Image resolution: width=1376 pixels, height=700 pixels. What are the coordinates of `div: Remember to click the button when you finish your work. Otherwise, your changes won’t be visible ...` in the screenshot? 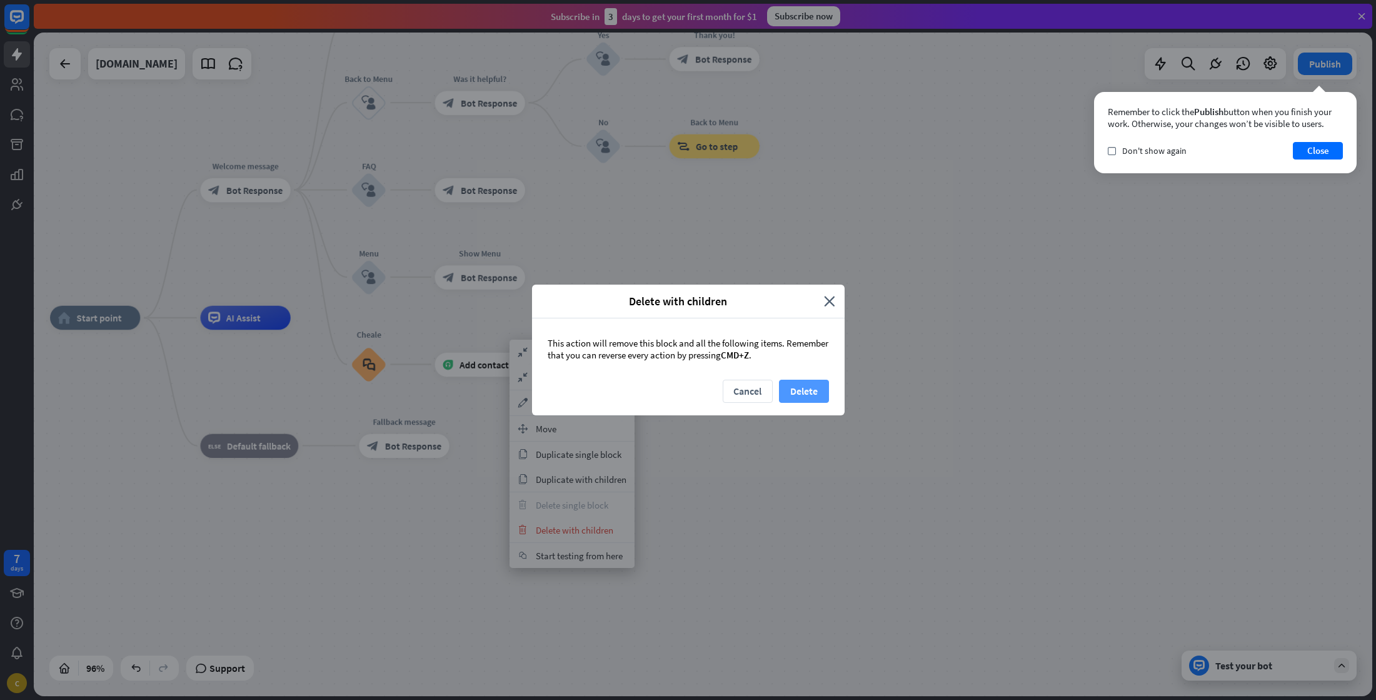 It's located at (1226, 118).